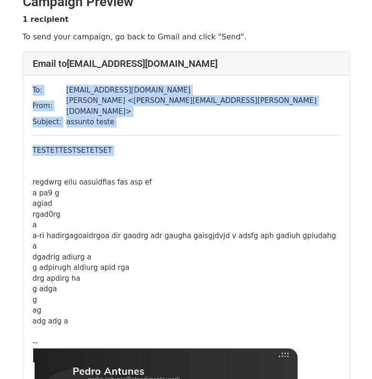  What do you see at coordinates (49, 122) in the screenshot?
I see `td: Subject:` at bounding box center [49, 122].